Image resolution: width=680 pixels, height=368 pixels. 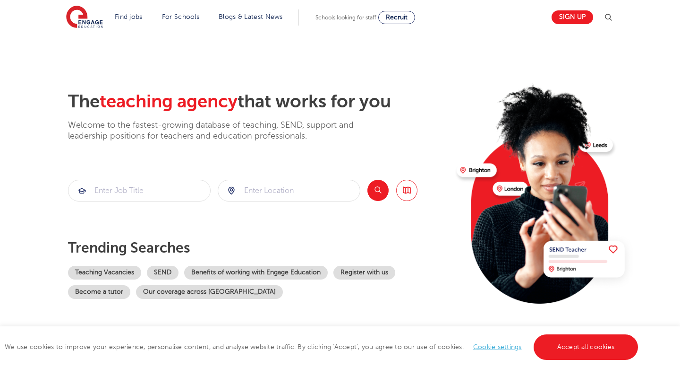 What do you see at coordinates (397, 17) in the screenshot?
I see `span: Recruit` at bounding box center [397, 17].